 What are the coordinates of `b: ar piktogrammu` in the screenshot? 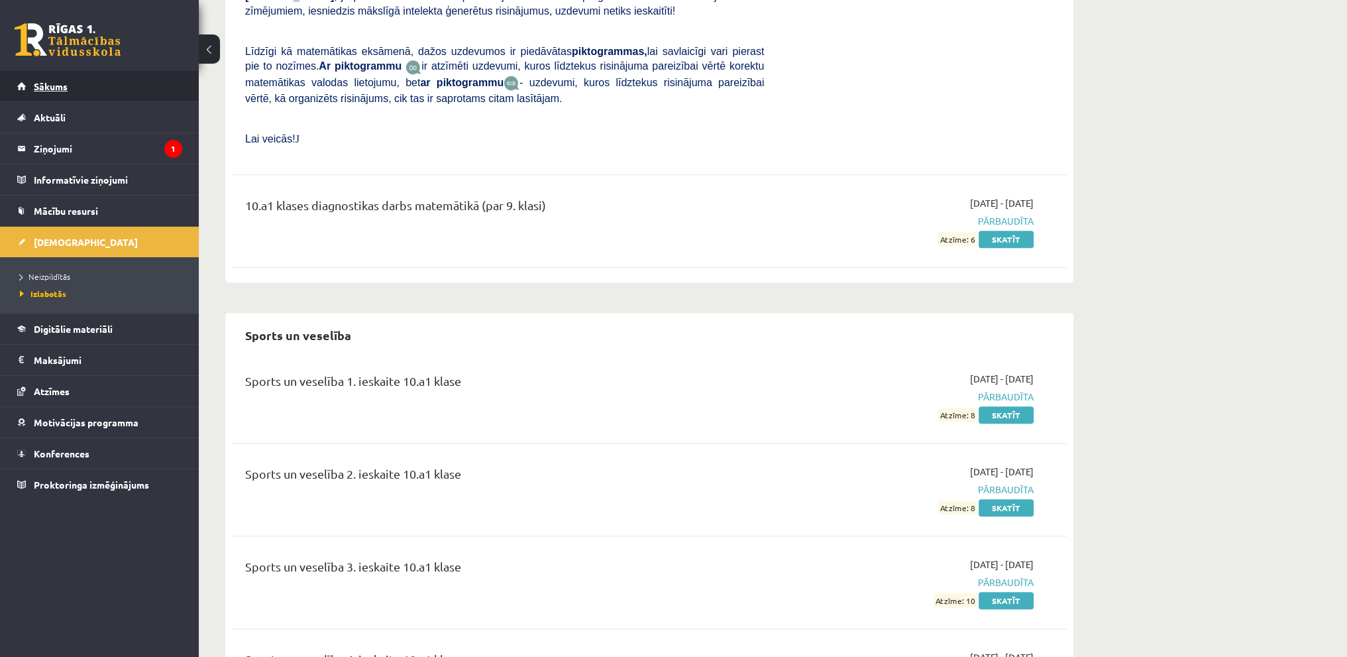 It's located at (462, 82).